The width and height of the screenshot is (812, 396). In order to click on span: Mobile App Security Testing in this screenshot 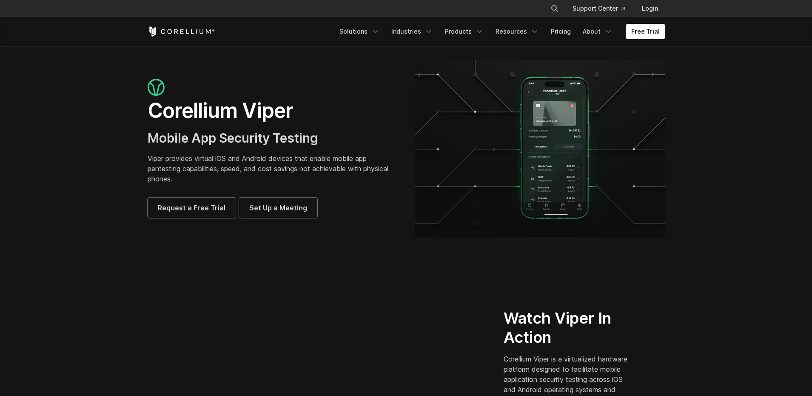, I will do `click(233, 138)`.